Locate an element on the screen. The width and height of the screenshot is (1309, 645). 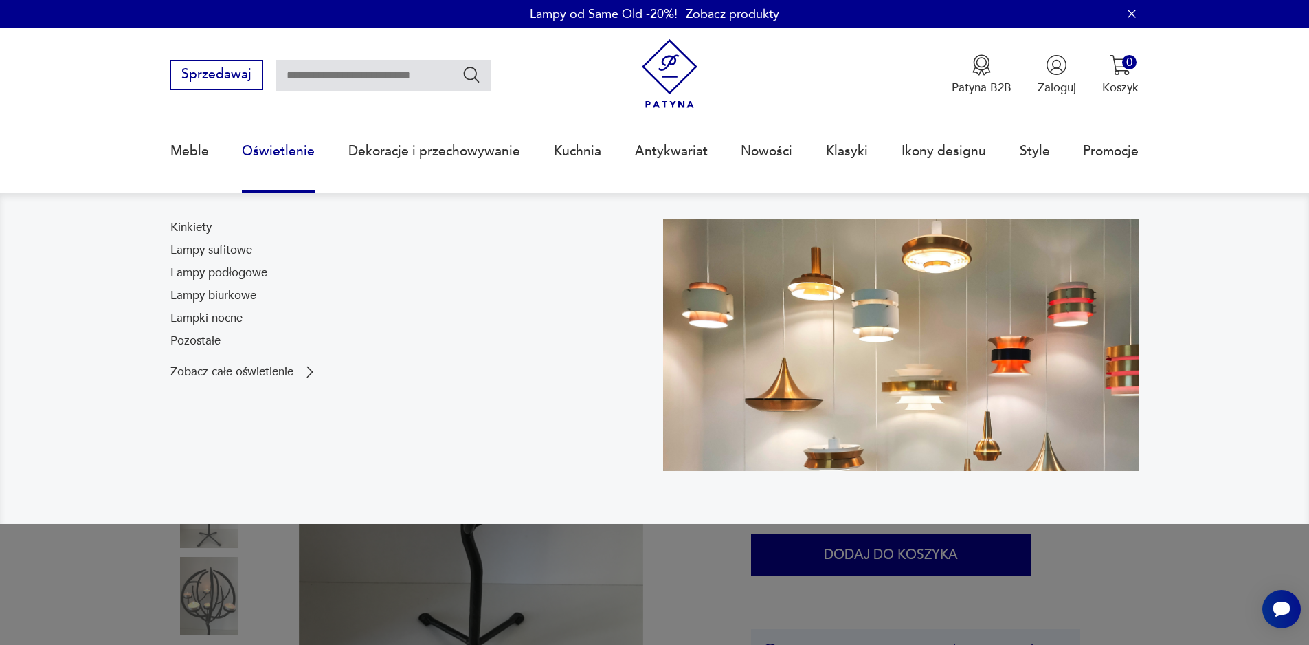
a: Style is located at coordinates (1035, 151).